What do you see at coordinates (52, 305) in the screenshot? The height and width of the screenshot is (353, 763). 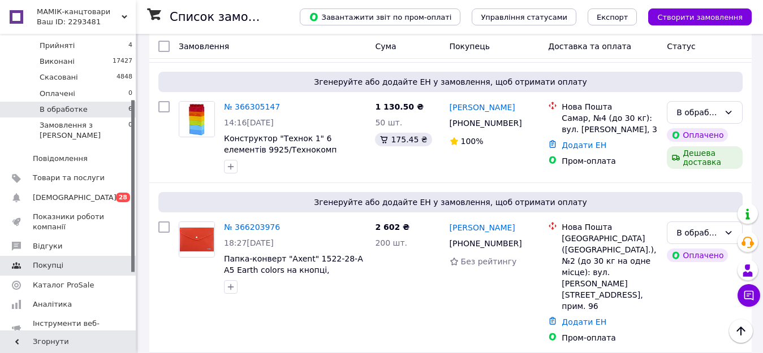 I see `span: Аналітика` at bounding box center [52, 305].